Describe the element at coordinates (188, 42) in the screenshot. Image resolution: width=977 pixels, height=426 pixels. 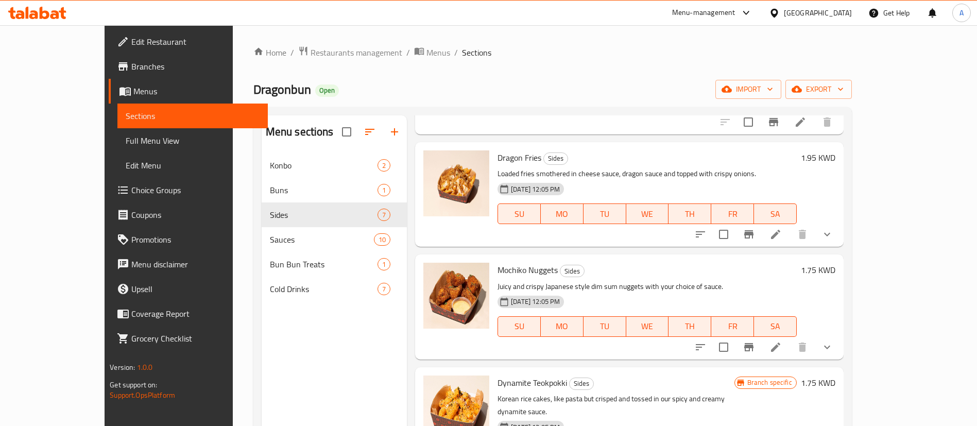
I see `a: Edit Restaurant` at that location.